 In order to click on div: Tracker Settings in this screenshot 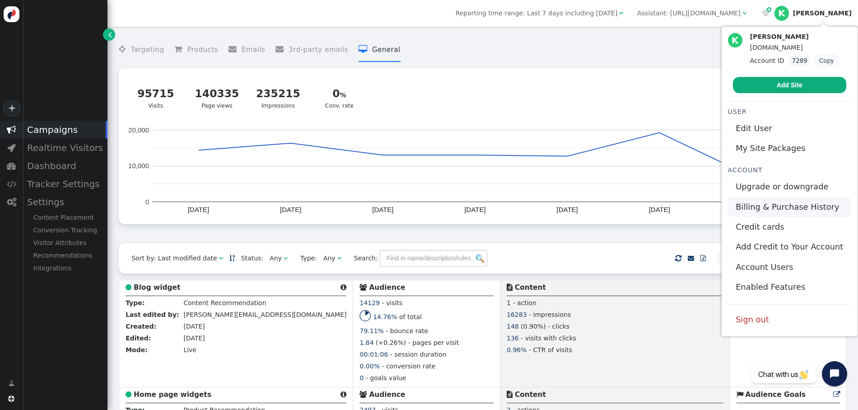, I will do `click(65, 184)`.